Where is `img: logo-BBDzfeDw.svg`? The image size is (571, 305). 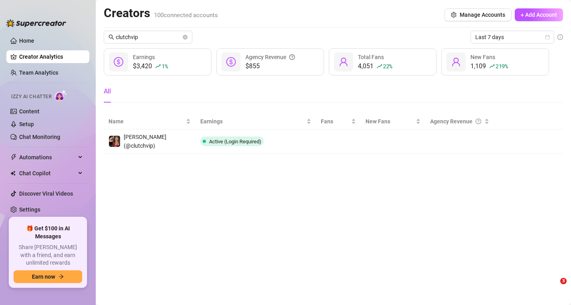 img: logo-BBDzfeDw.svg is located at coordinates (36, 23).